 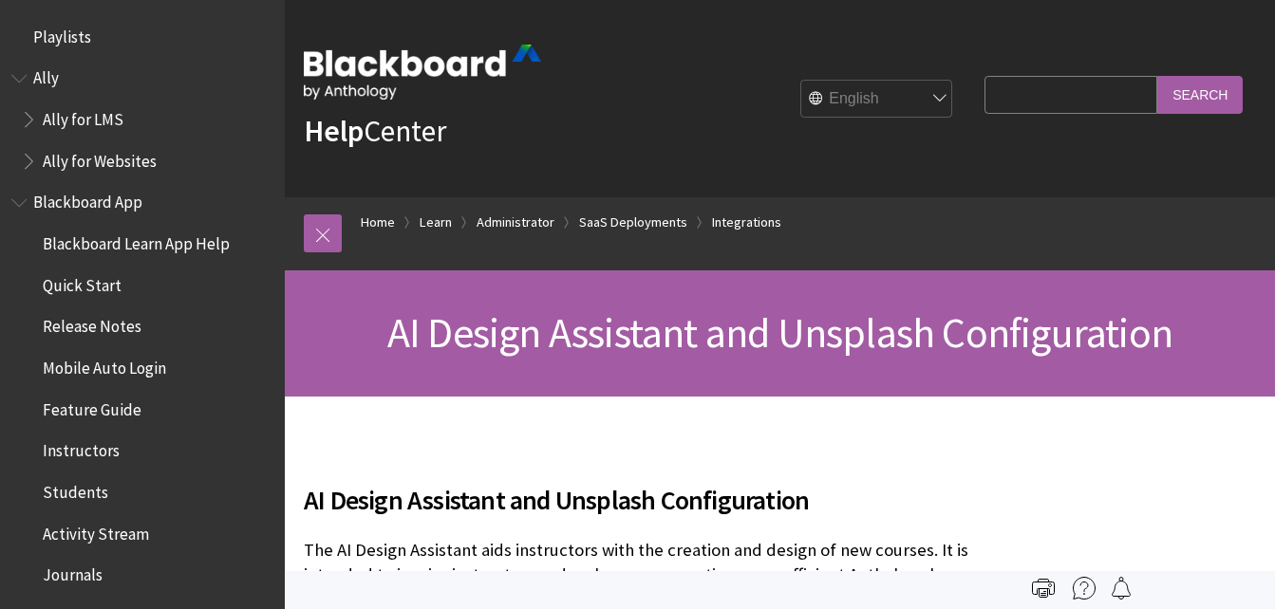 I want to click on img: Follow this page, so click(x=1121, y=589).